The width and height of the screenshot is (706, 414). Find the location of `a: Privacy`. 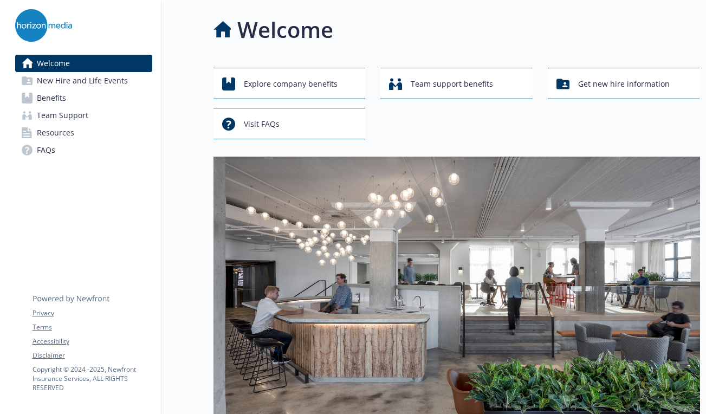

a: Privacy is located at coordinates (92, 313).